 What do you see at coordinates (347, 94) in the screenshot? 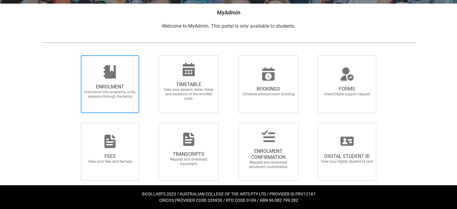
I see `span: View/Create support request` at bounding box center [347, 94].